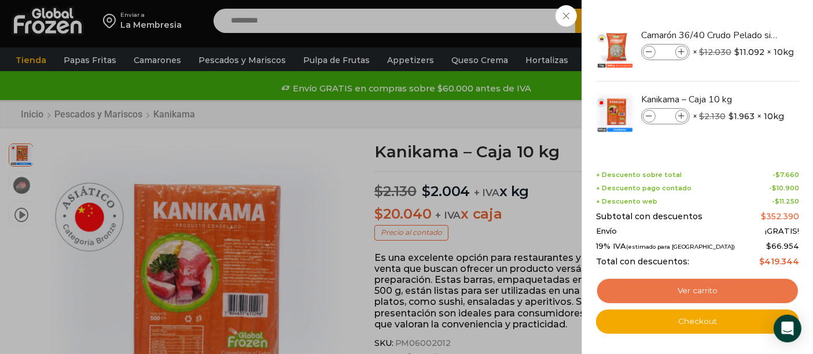 The height and width of the screenshot is (354, 813). Describe the element at coordinates (780, 217) in the screenshot. I see `bdi: 352.390` at that location.